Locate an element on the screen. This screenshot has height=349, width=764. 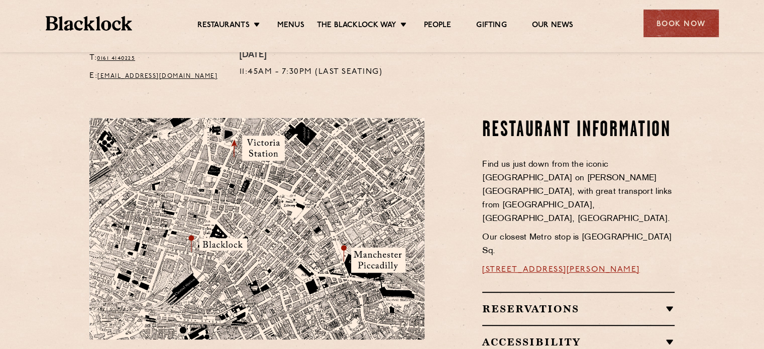
a: Gifting is located at coordinates (491, 26).